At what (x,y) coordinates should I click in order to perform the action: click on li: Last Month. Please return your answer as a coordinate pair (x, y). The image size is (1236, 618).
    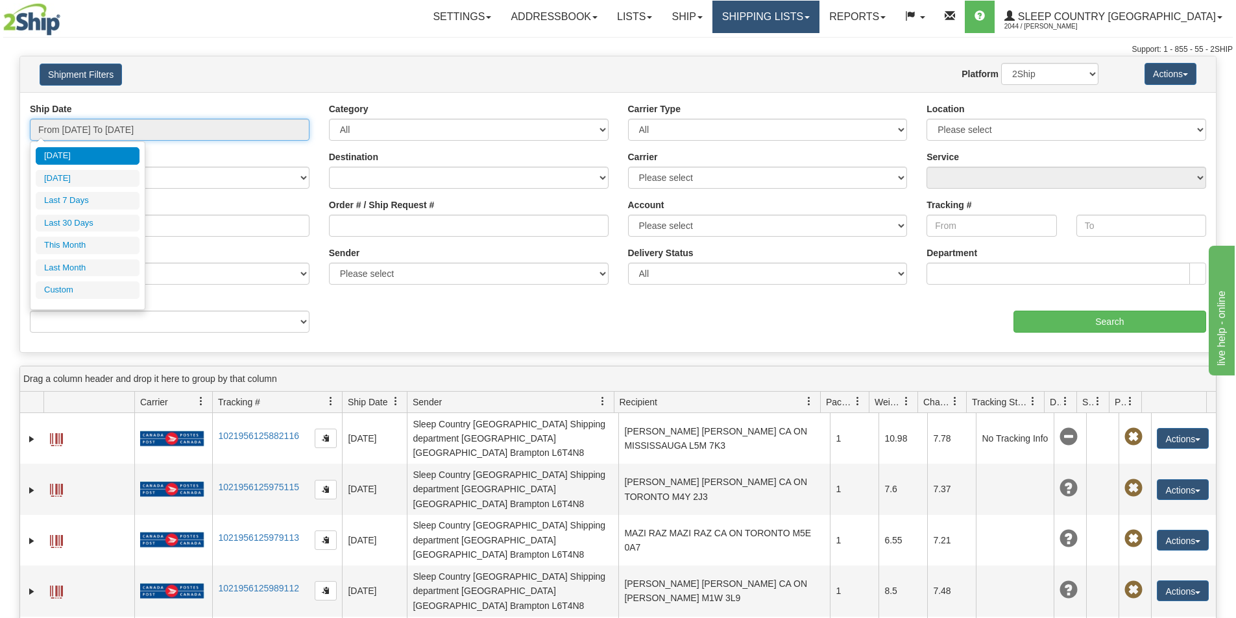
    Looking at the image, I should click on (88, 268).